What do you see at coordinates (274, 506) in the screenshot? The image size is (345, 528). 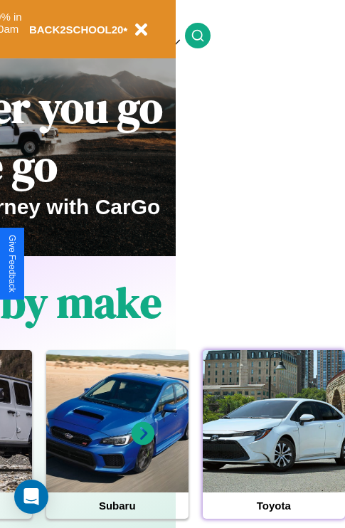 I see `h4: Toyota` at bounding box center [274, 506].